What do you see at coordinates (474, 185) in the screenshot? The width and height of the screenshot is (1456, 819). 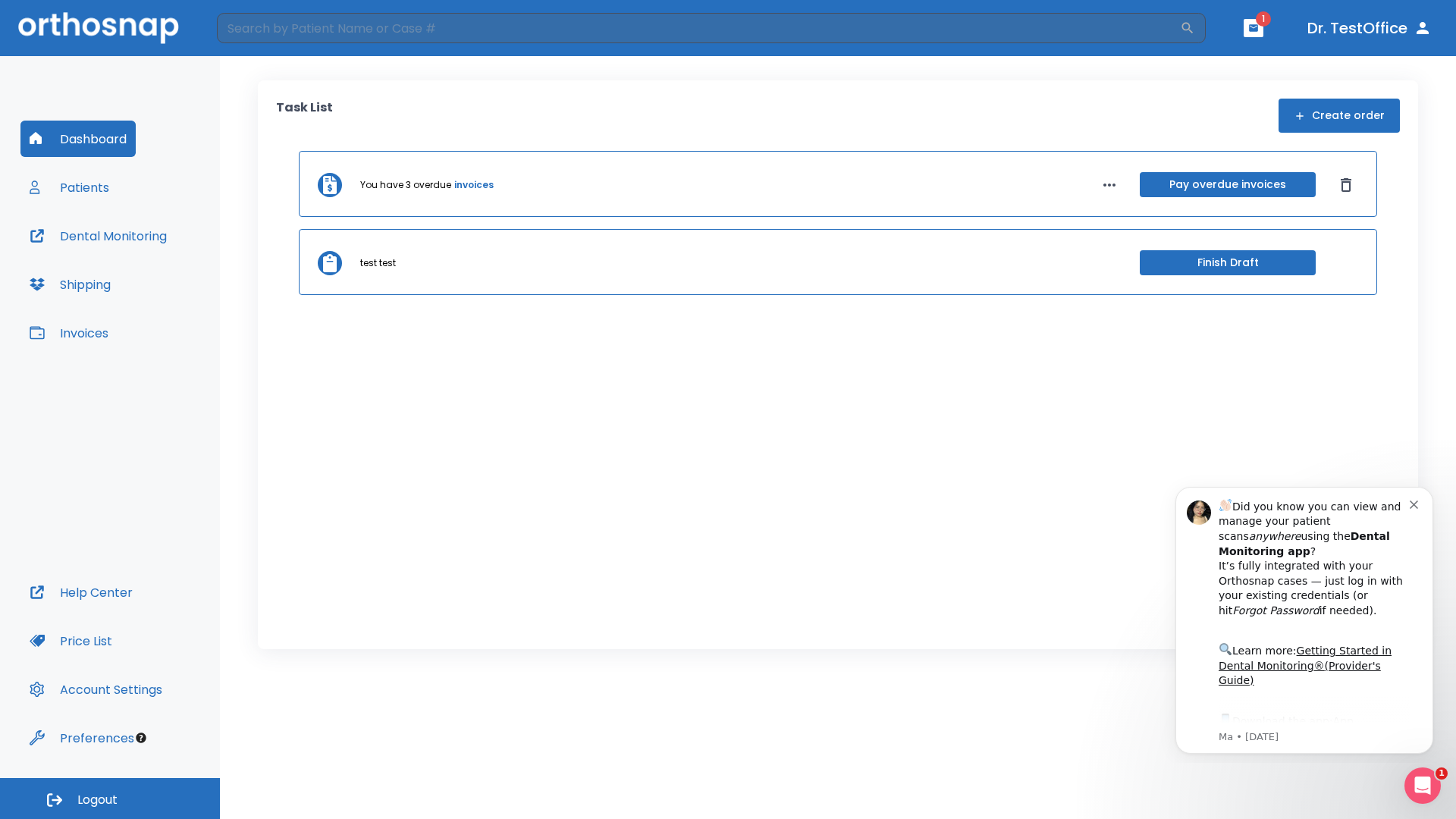 I see `a: invoices` at bounding box center [474, 185].